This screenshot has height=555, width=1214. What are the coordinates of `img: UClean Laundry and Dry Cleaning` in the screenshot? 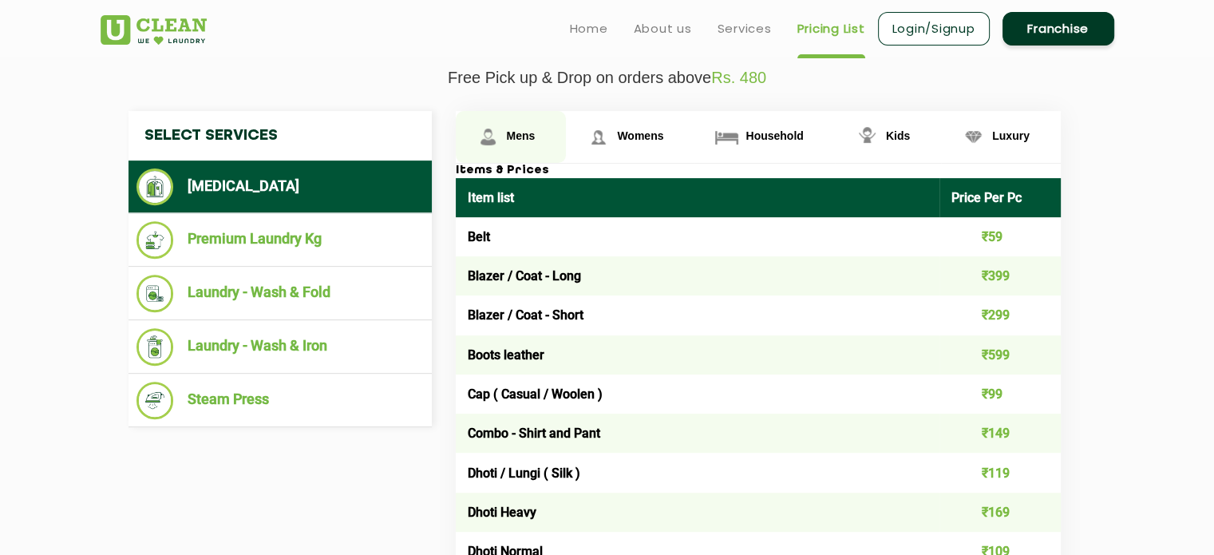 It's located at (153, 30).